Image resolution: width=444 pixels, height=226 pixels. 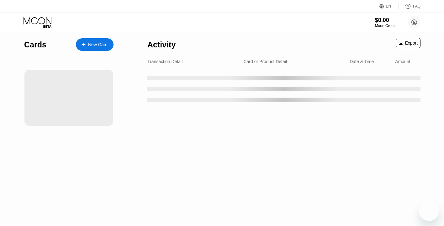 I want to click on div: EN, so click(x=388, y=6).